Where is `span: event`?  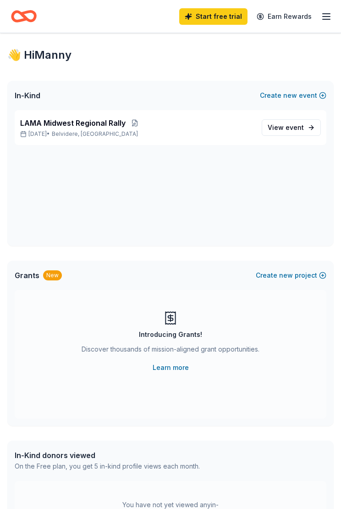 span: event is located at coordinates (295, 127).